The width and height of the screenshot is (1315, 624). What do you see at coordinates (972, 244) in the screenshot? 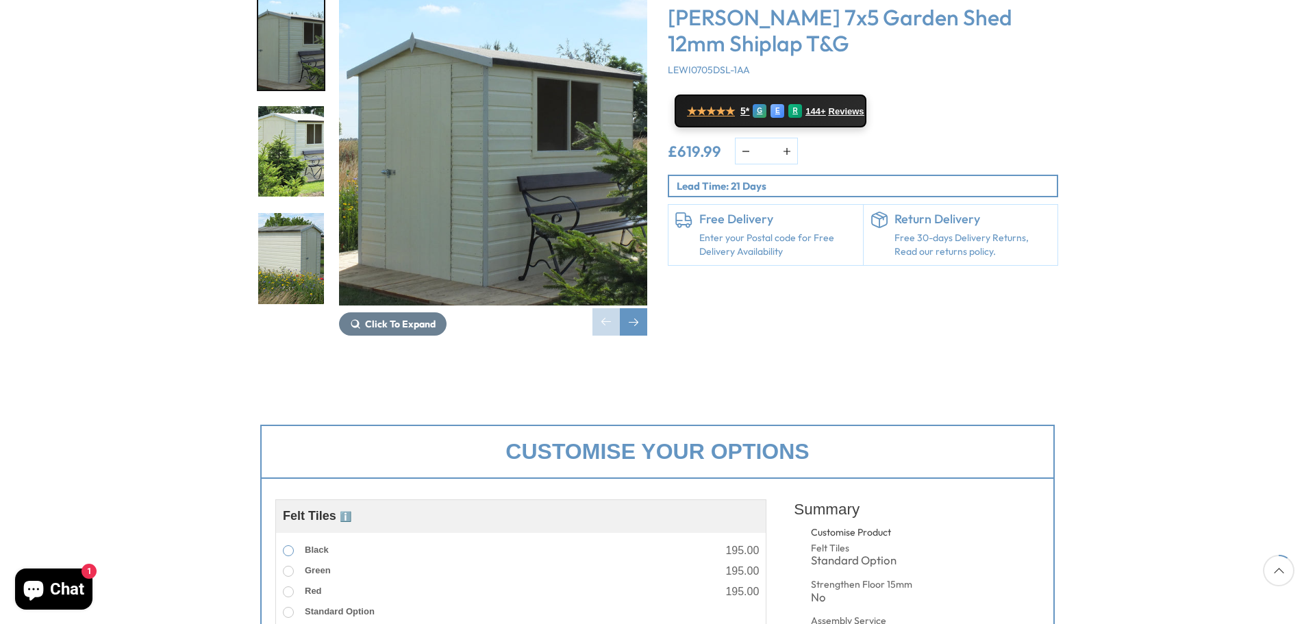
I see `p: Free 30-days Delivery Returns, Read our returns policy.` at bounding box center [972, 244].